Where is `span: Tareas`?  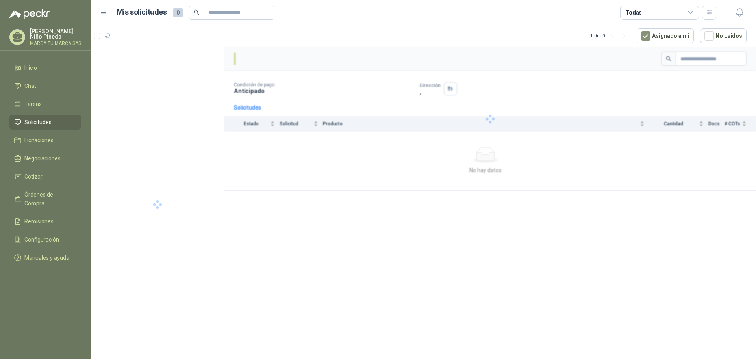 span: Tareas is located at coordinates (33, 104).